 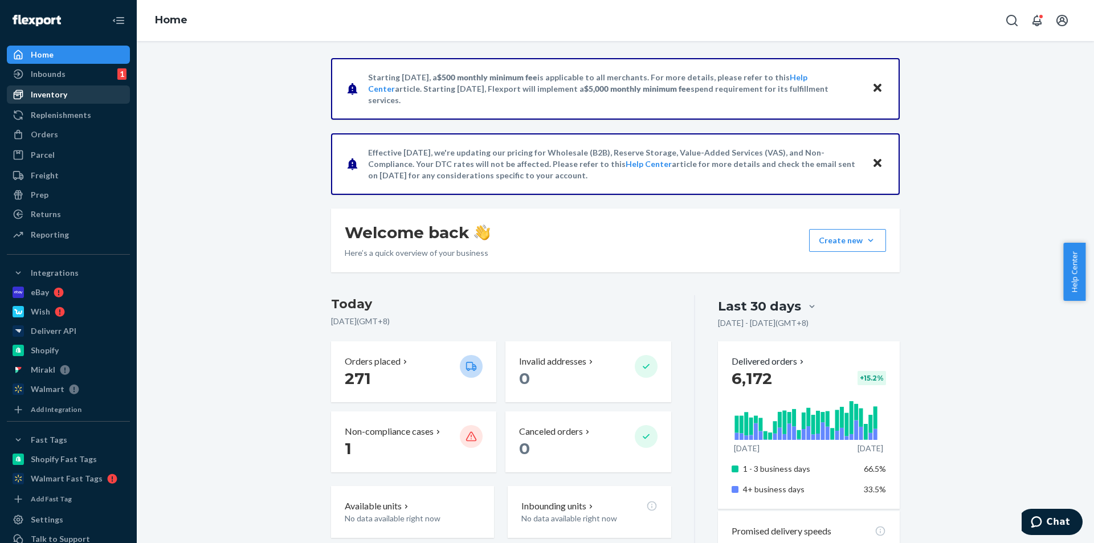 What do you see at coordinates (358, 378) in the screenshot?
I see `span: 271` at bounding box center [358, 378].